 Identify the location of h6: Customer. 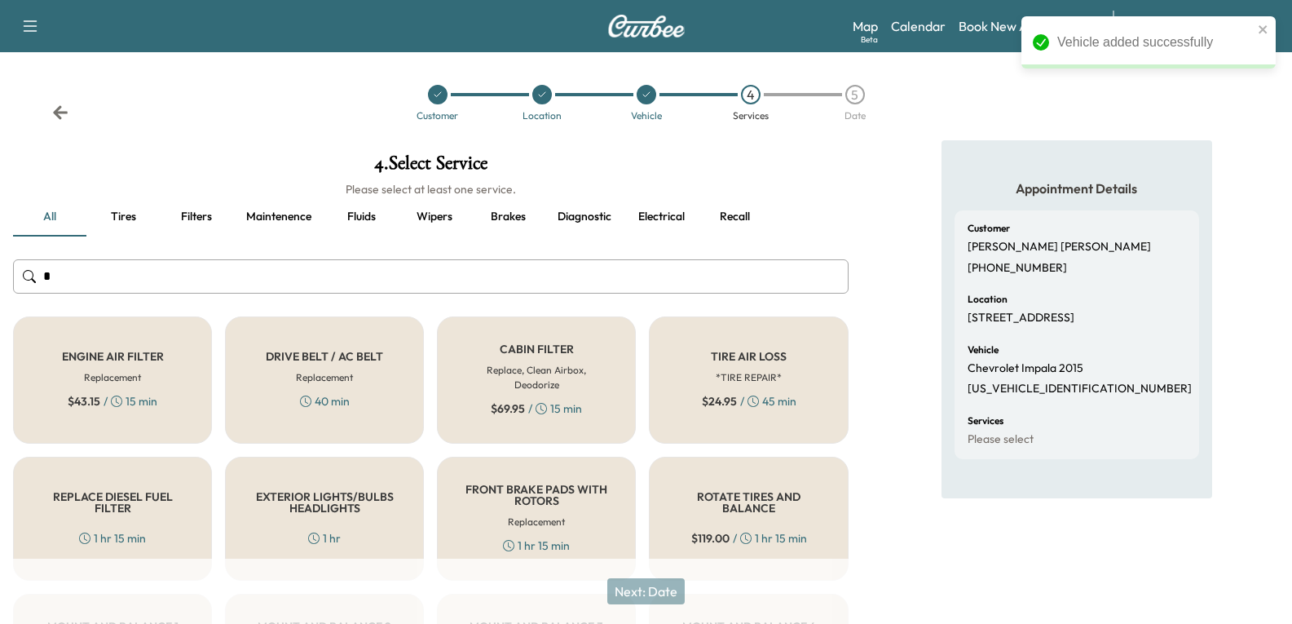
(989, 228).